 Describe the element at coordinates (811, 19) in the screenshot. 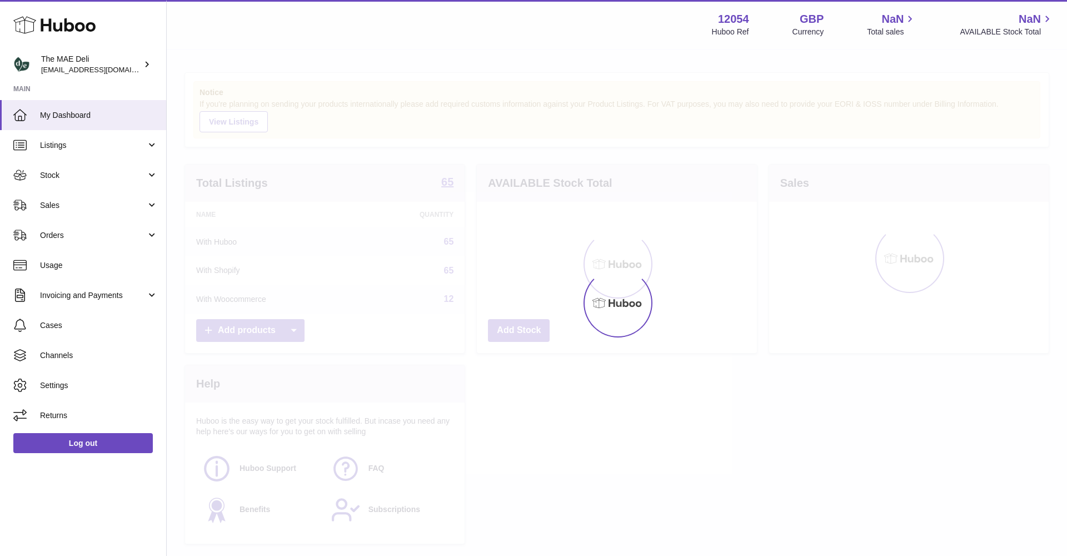

I see `strong: GBP` at that location.